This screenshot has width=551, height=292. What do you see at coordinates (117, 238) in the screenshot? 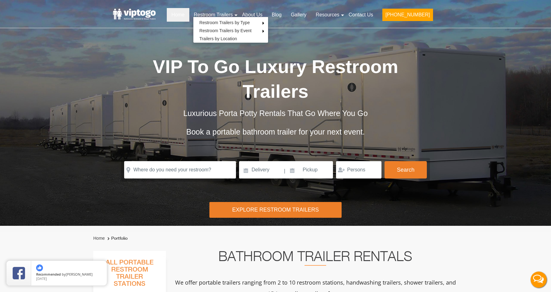
I see `li: Portfolio` at bounding box center [117, 238].